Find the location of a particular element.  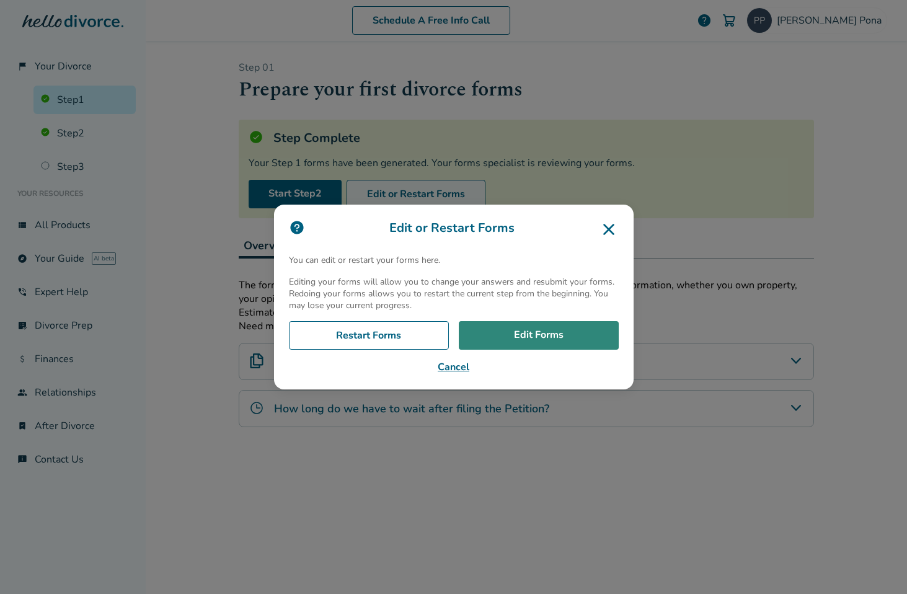

a: Edit Forms is located at coordinates (539, 335).